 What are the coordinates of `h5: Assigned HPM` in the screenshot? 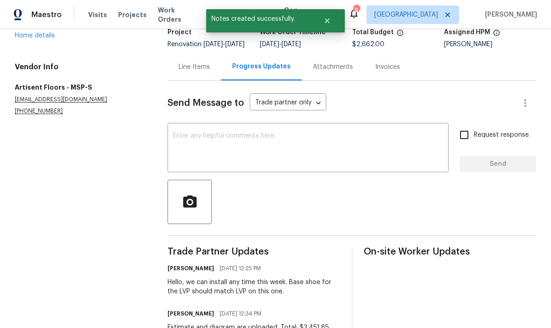 It's located at (467, 32).